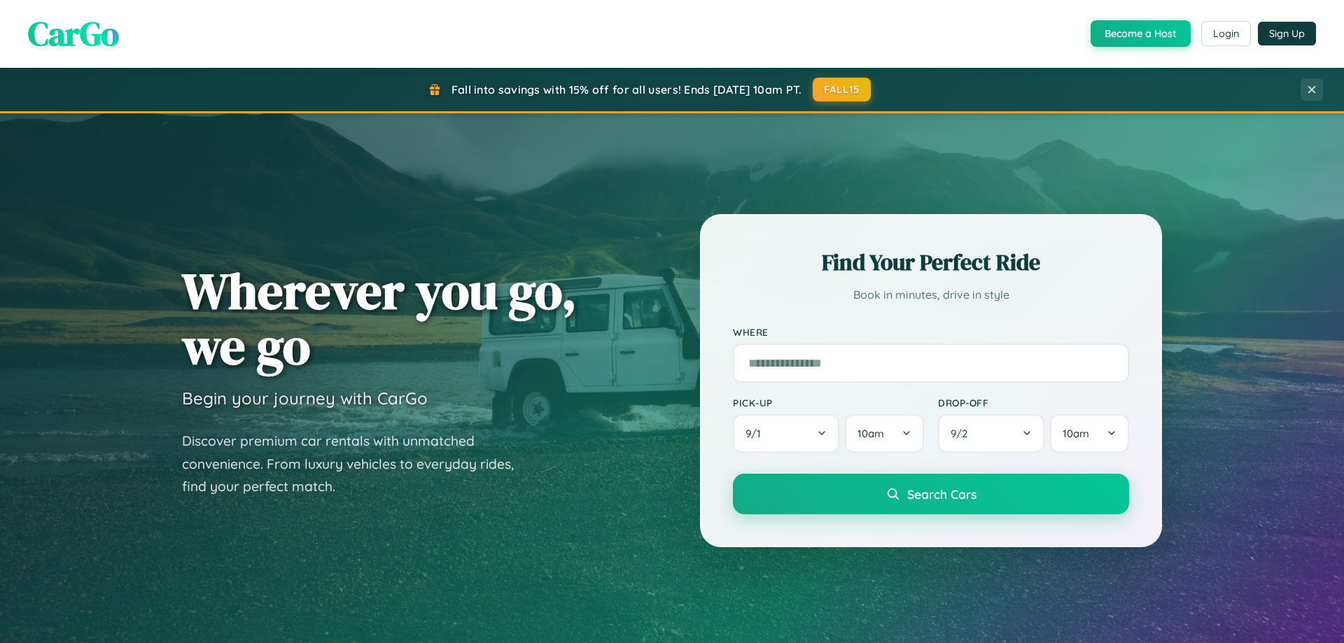 This screenshot has width=1344, height=643. Describe the element at coordinates (1287, 34) in the screenshot. I see `button: Sign Up` at that location.